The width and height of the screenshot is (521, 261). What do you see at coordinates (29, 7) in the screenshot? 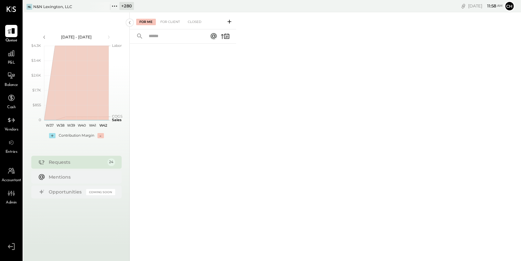
I see `div: NL` at bounding box center [29, 7].